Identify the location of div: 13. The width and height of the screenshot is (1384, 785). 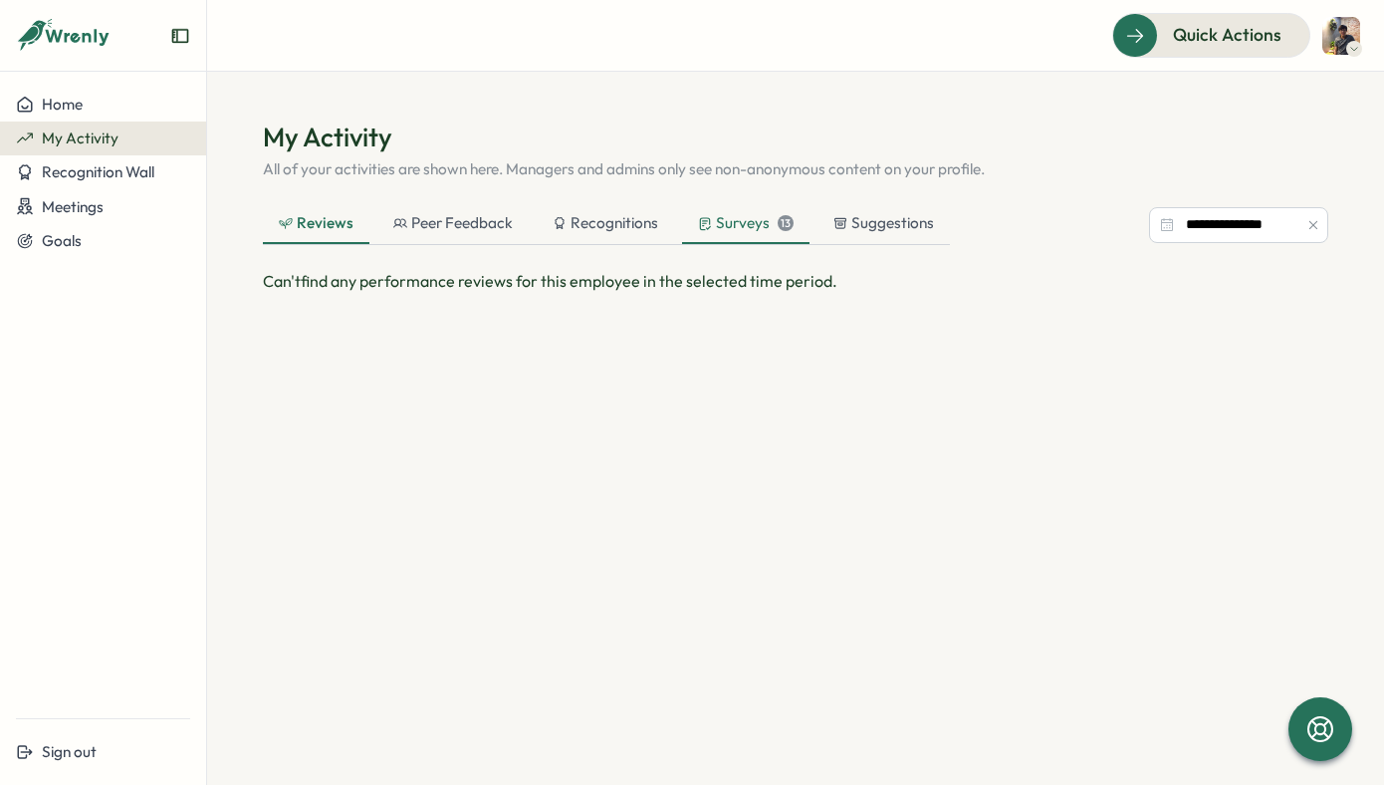
(786, 223).